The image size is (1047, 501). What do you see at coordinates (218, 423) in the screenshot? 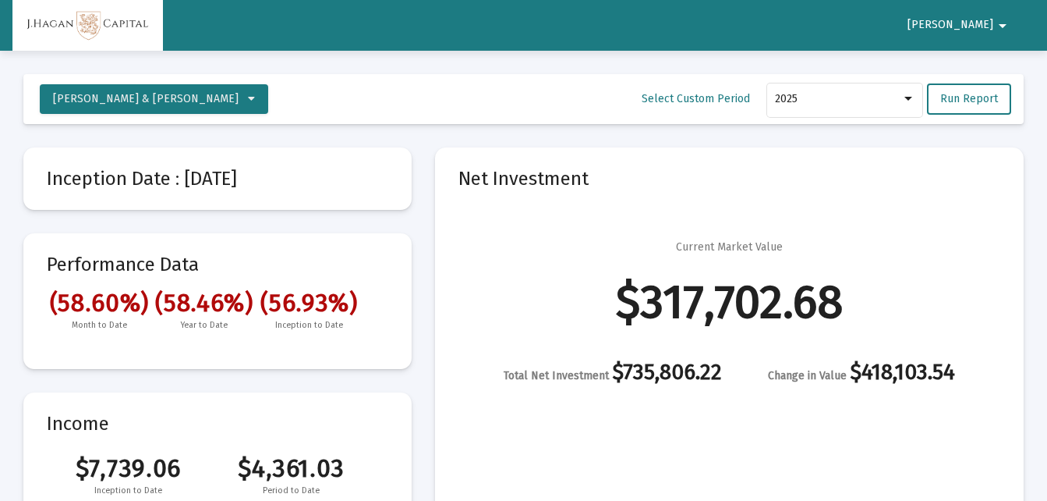
I see `mat-card-title: Income` at bounding box center [218, 423].